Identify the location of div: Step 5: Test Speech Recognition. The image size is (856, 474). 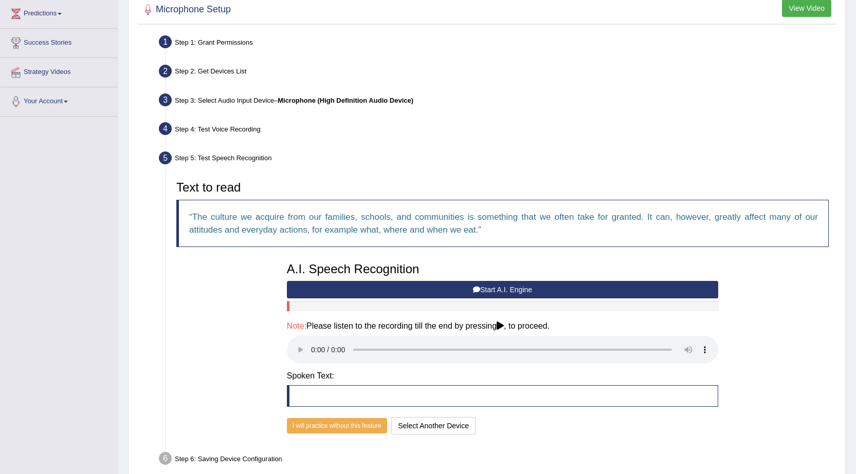
(497, 160).